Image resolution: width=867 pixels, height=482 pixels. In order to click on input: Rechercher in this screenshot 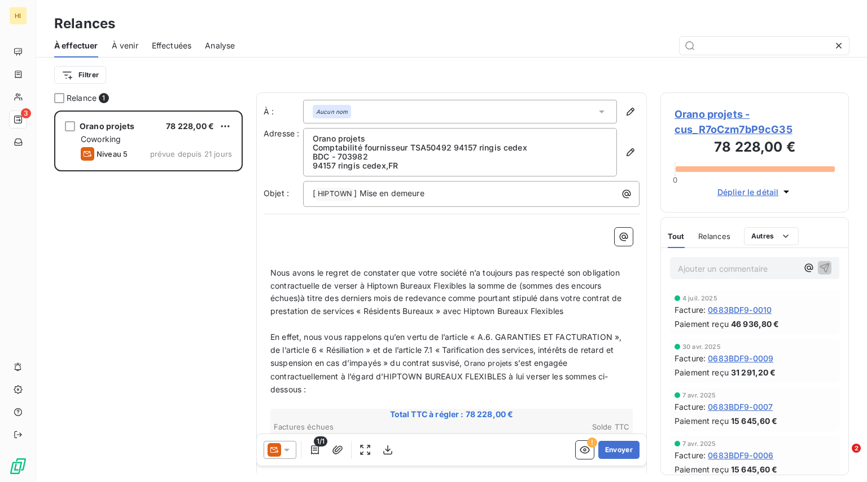, I will do `click(764, 46)`.